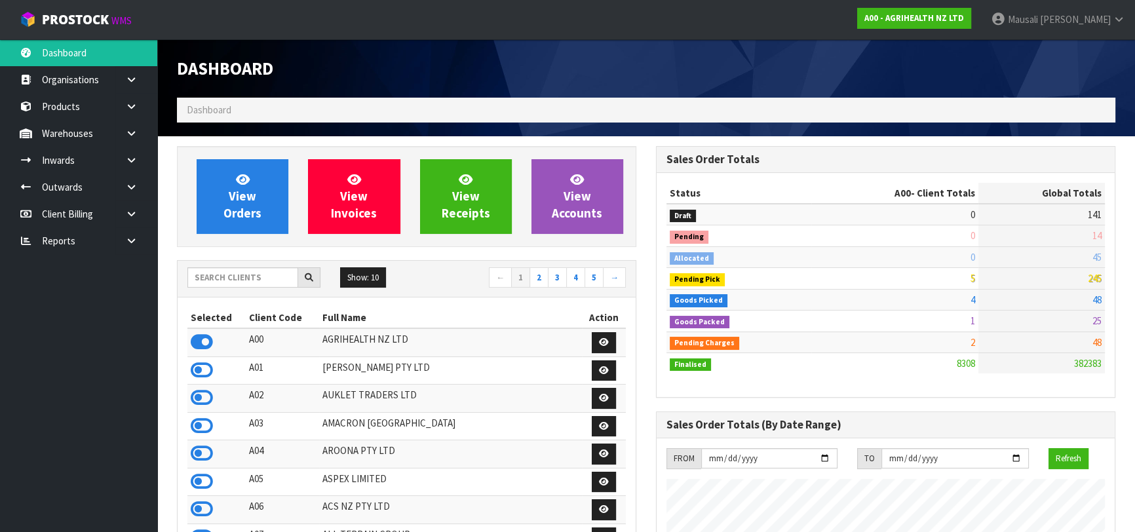  What do you see at coordinates (869, 459) in the screenshot?
I see `div: TO` at bounding box center [869, 459].